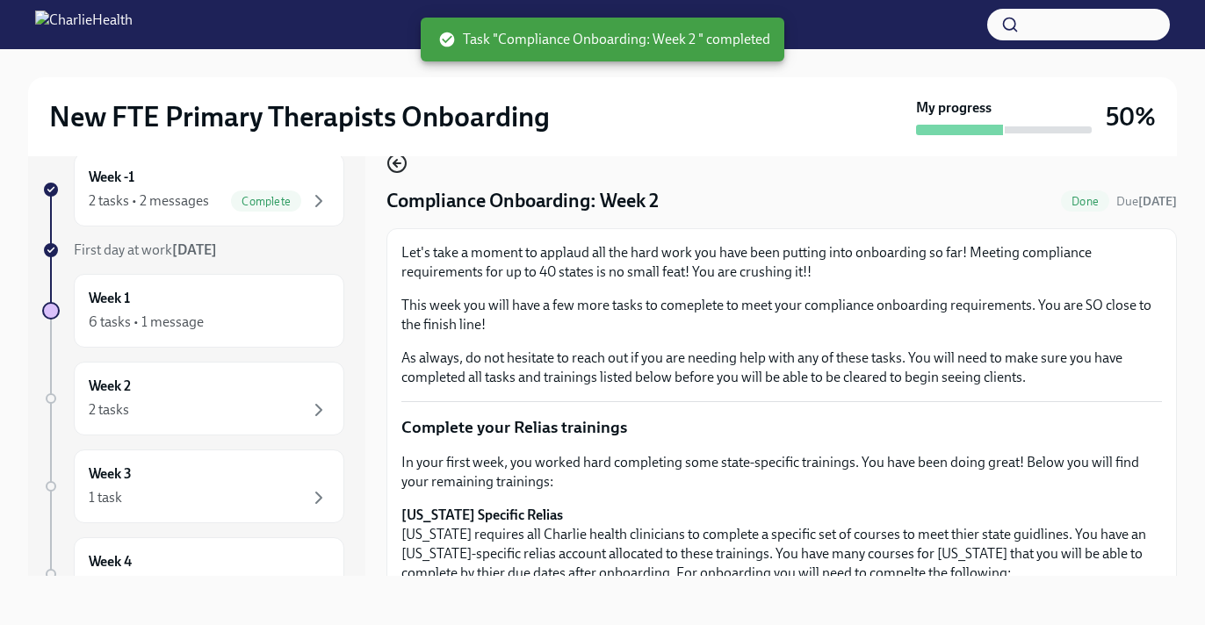  Describe the element at coordinates (109, 410) in the screenshot. I see `div: 2 tasks` at that location.